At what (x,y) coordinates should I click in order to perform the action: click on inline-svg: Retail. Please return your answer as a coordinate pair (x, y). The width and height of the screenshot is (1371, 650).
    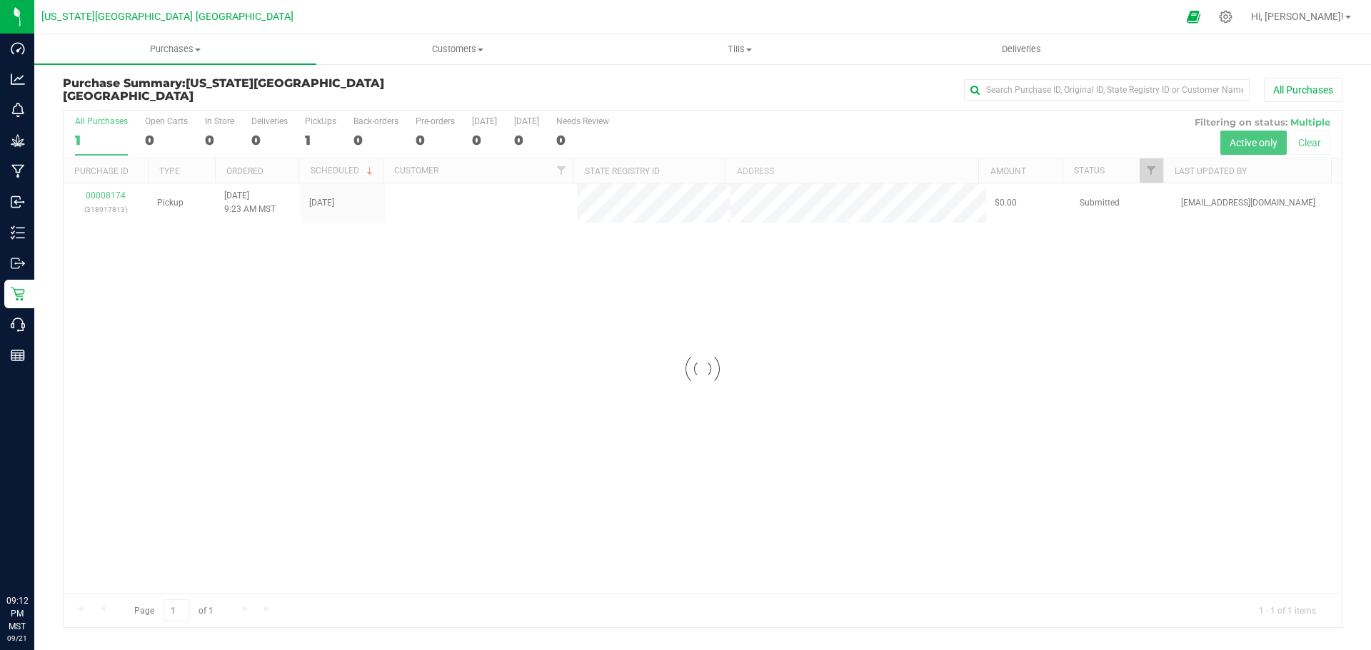
    Looking at the image, I should click on (18, 294).